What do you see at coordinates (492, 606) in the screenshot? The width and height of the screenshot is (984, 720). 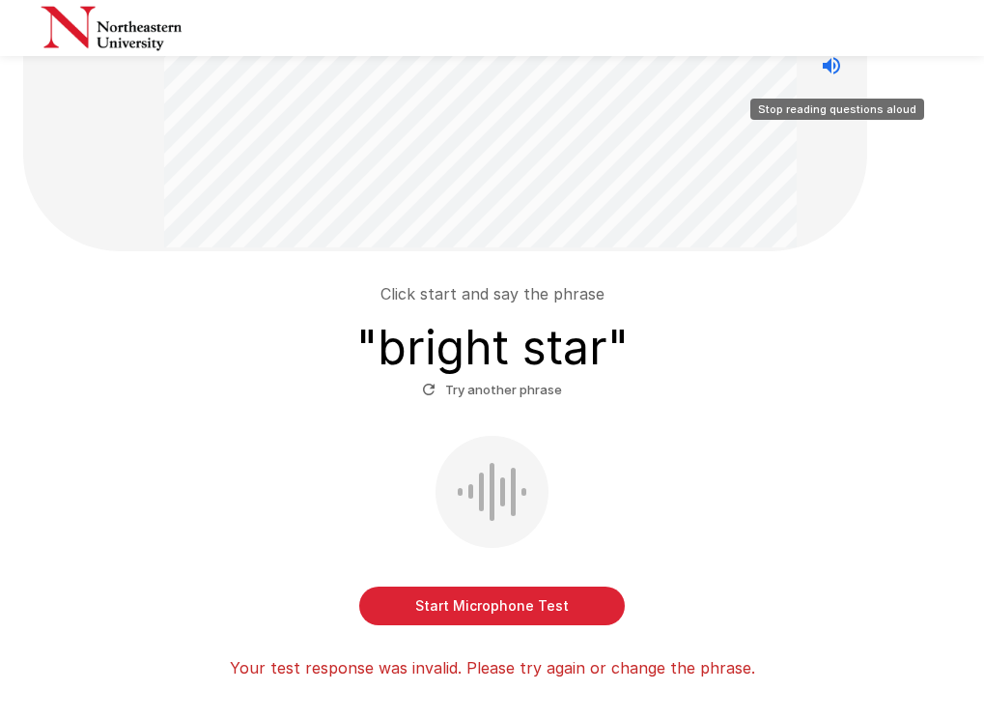 I see `button: Start Microphone Test` at bounding box center [492, 606].